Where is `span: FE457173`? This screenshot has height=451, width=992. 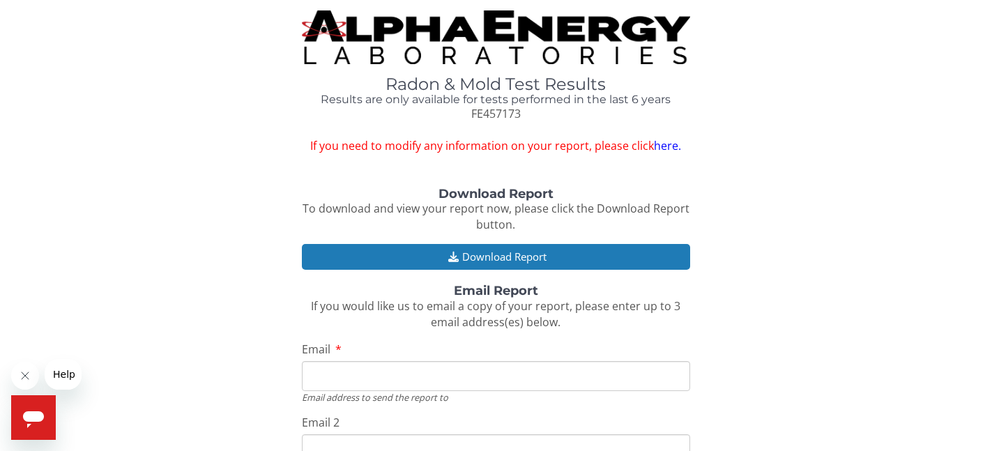 span: FE457173 is located at coordinates (495, 114).